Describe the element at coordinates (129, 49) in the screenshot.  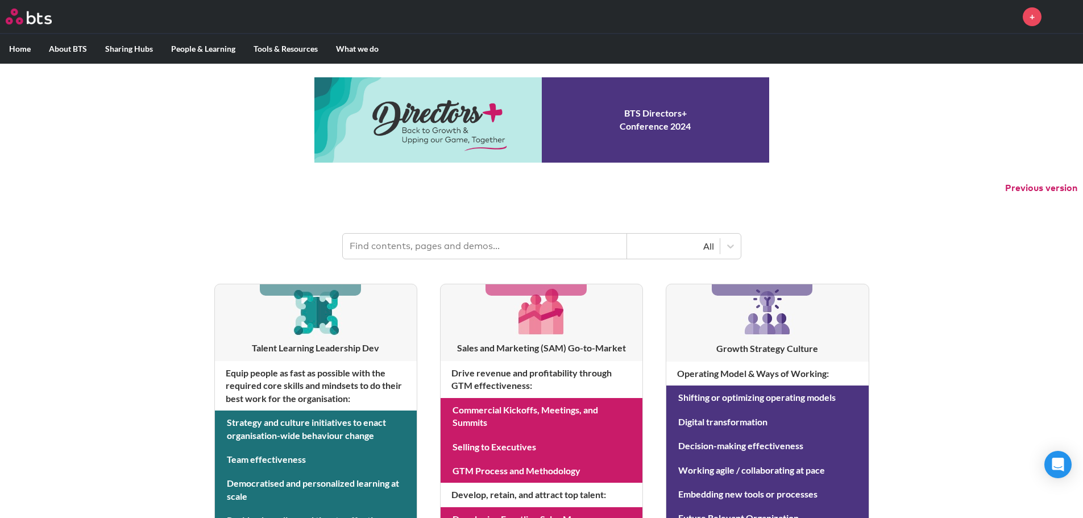
I see `label: Sharing Hubs` at that location.